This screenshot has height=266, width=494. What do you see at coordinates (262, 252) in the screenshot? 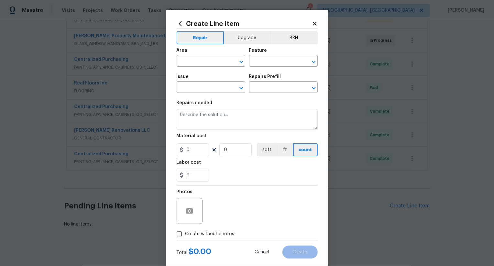
I see `span: Cancel` at bounding box center [262, 252].